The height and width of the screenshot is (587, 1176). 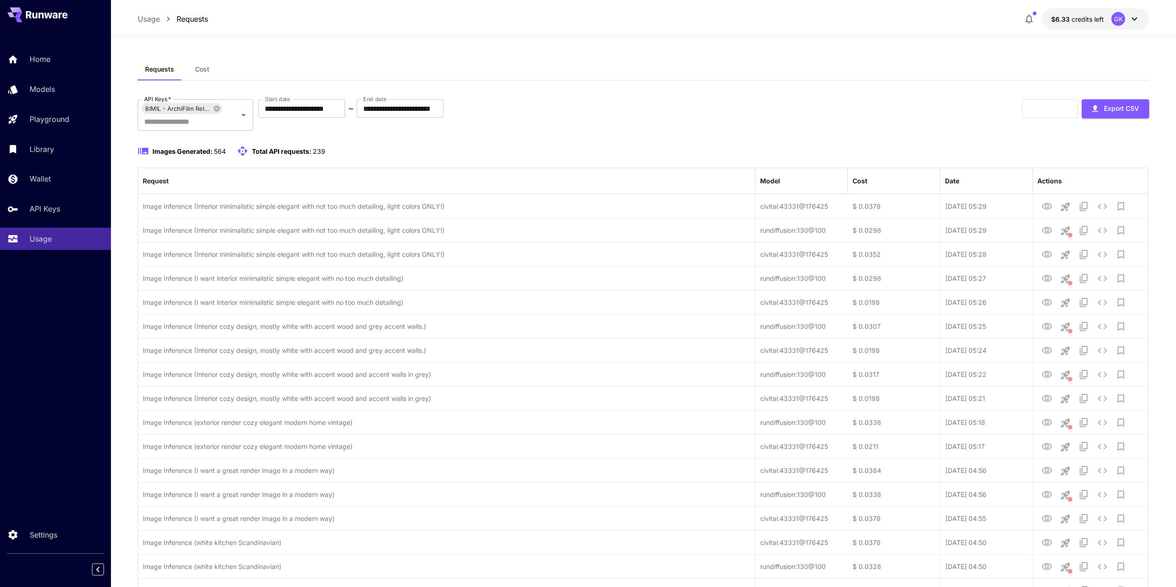 What do you see at coordinates (182, 109) in the screenshot?
I see `div: BIMIL - ArchiFilm Release` at bounding box center [182, 109].